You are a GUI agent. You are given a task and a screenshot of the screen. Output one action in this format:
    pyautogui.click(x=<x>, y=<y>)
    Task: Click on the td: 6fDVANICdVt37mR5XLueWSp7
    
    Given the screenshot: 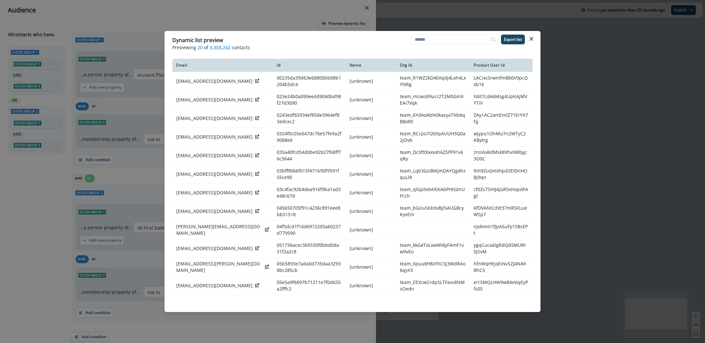 What is the action you would take?
    pyautogui.click(x=501, y=211)
    